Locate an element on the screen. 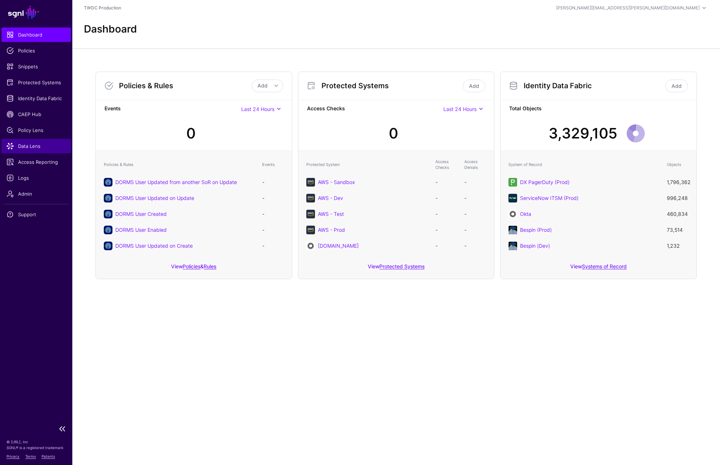  td: 460,834 is located at coordinates (677, 214).